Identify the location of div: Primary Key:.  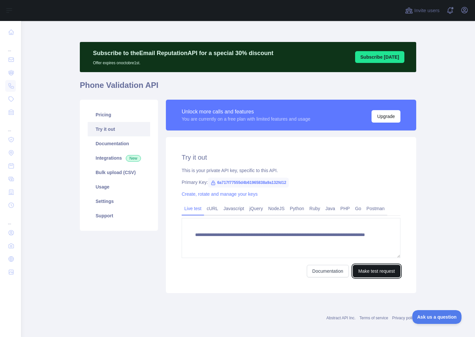
(291, 182).